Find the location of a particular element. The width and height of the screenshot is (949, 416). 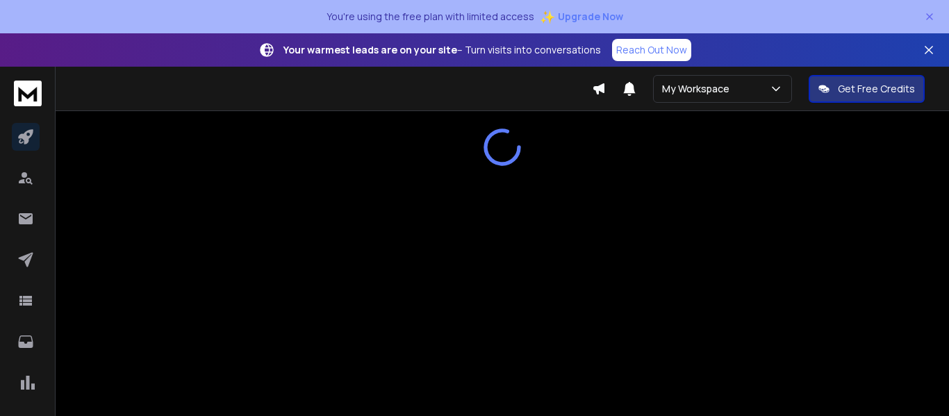

p: Reach Out Now is located at coordinates (652, 50).